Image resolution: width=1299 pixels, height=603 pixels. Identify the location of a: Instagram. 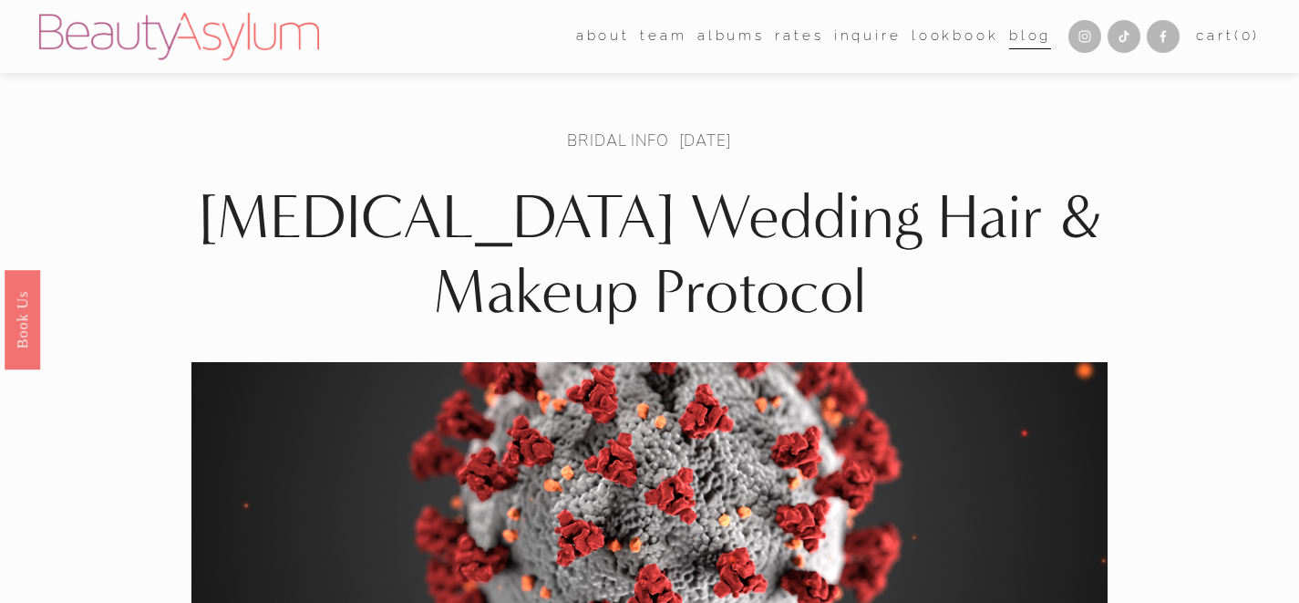
(1085, 36).